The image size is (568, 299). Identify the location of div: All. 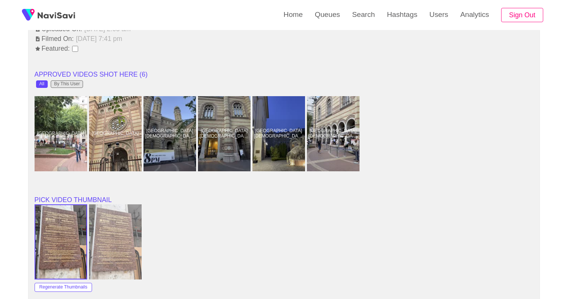
(42, 84).